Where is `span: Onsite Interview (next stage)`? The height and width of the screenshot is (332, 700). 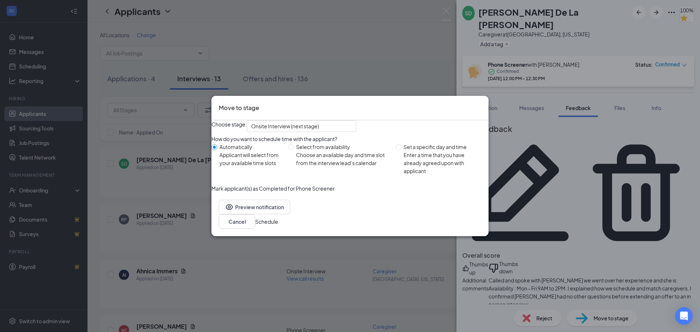
span: Onsite Interview (next stage) is located at coordinates (285, 126).